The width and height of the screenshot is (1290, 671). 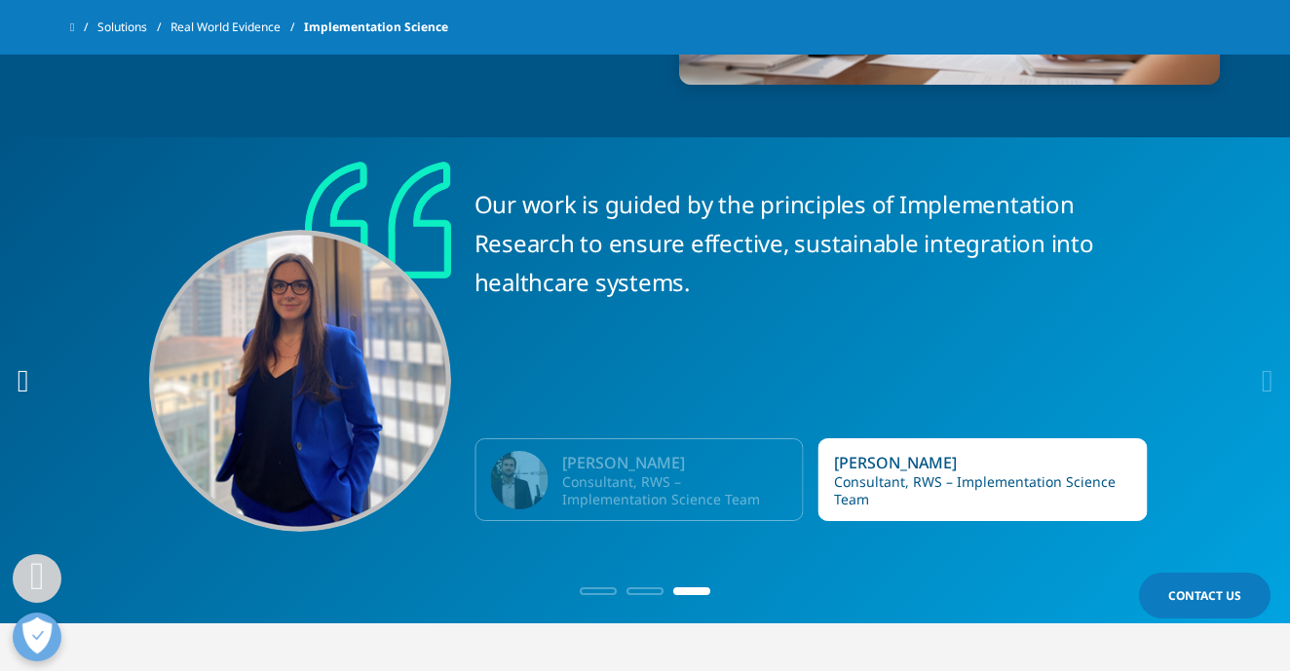 I want to click on span: Go to slide 1, so click(x=598, y=591).